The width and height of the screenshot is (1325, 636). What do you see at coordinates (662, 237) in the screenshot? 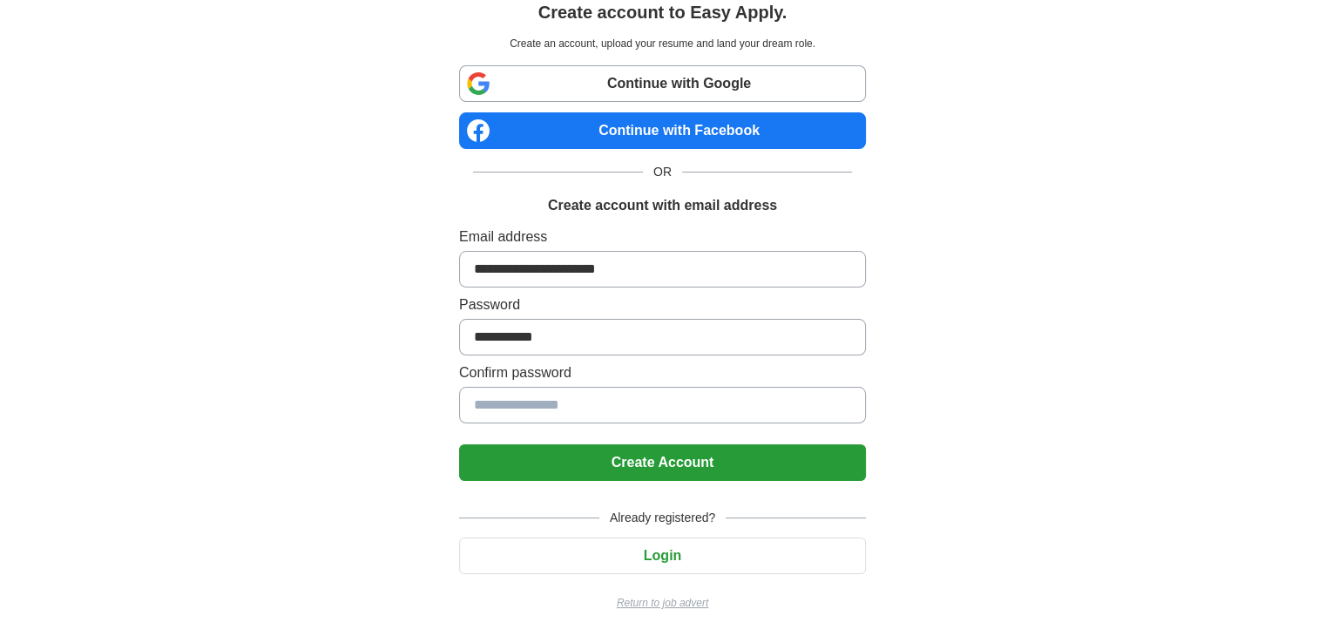
I see `label: Email address` at bounding box center [662, 237].